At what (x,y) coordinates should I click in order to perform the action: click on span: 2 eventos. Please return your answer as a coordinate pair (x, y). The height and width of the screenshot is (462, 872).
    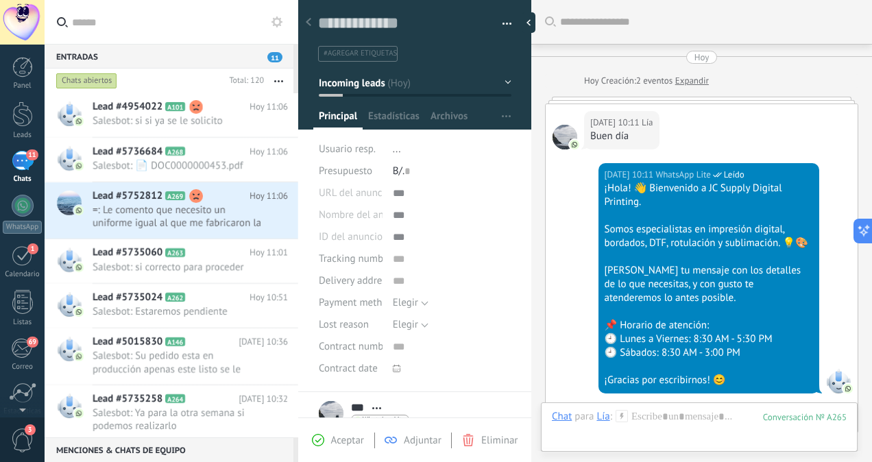
    Looking at the image, I should click on (654, 81).